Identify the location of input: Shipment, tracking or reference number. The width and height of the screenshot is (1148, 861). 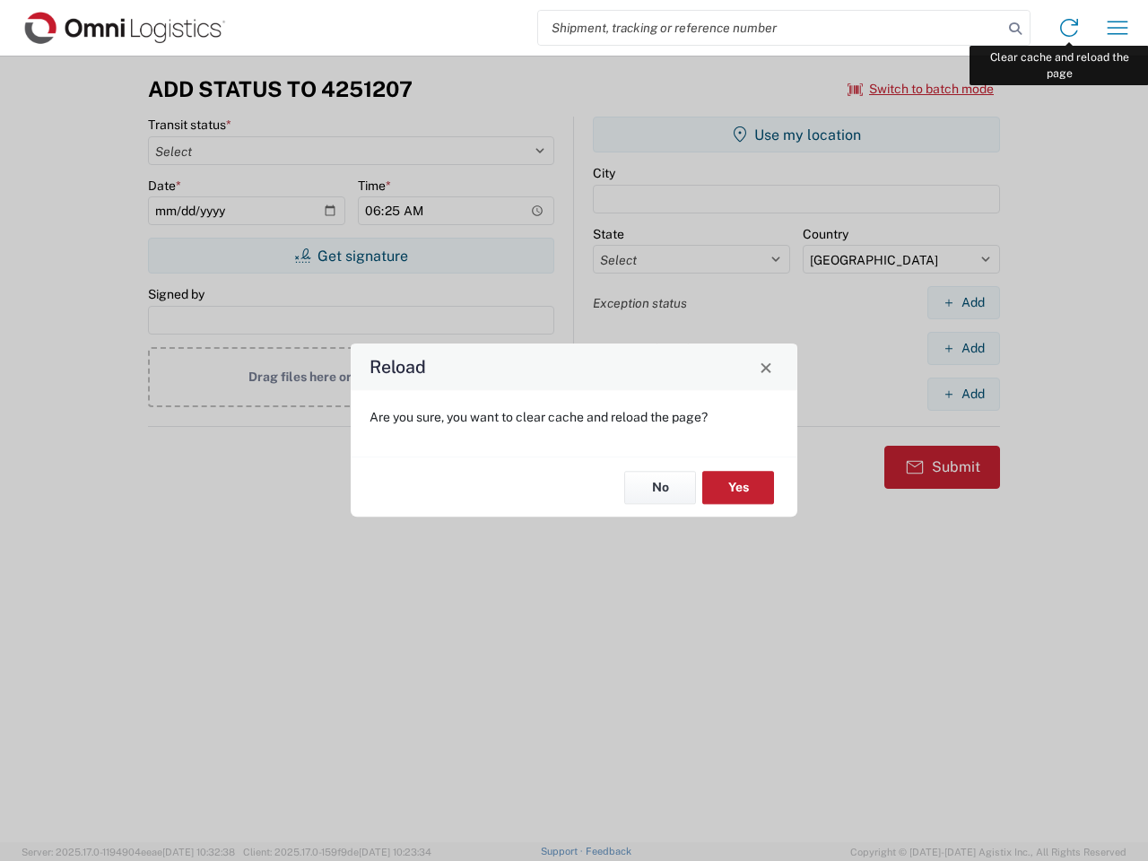
(770, 28).